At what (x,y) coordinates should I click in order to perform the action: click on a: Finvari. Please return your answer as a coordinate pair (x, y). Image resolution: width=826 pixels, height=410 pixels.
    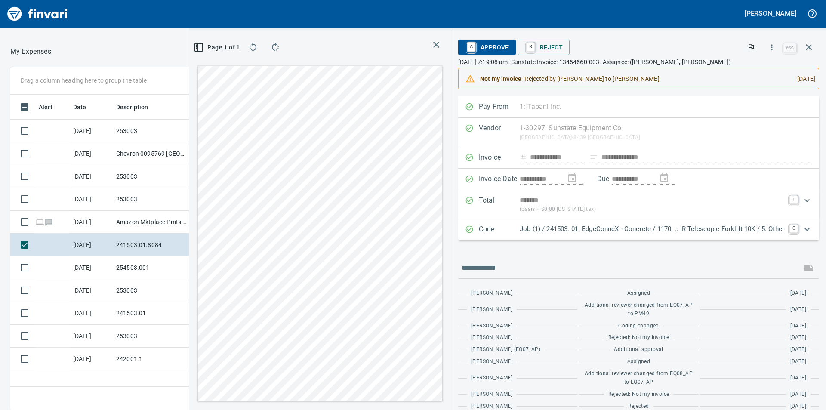
    Looking at the image, I should click on (37, 14).